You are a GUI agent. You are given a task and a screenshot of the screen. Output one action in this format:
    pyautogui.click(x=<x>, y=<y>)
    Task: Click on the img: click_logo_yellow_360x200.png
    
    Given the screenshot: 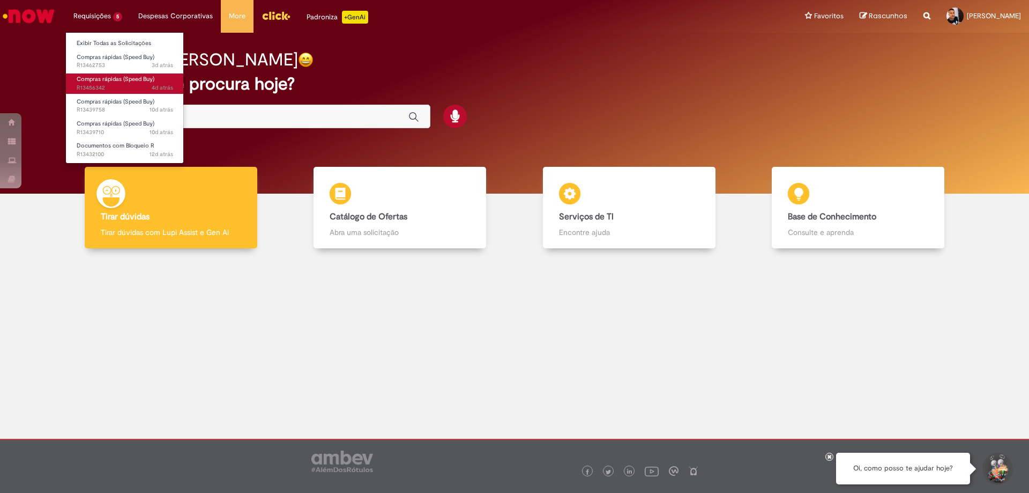 What is the action you would take?
    pyautogui.click(x=276, y=16)
    